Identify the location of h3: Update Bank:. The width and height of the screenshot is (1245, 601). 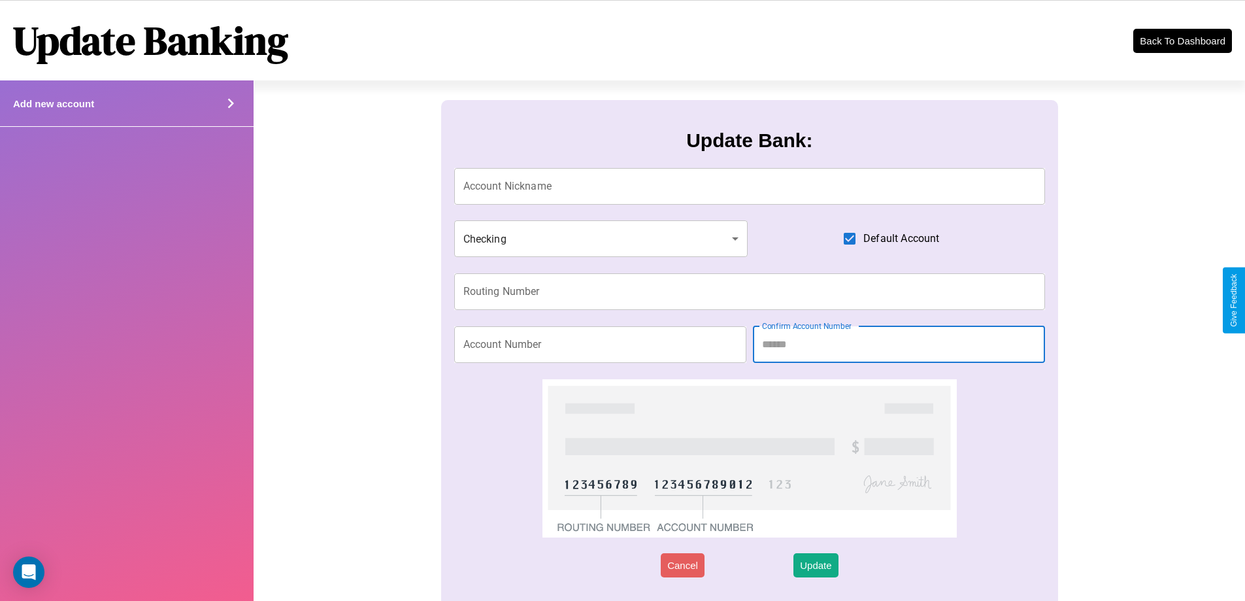
(749, 141).